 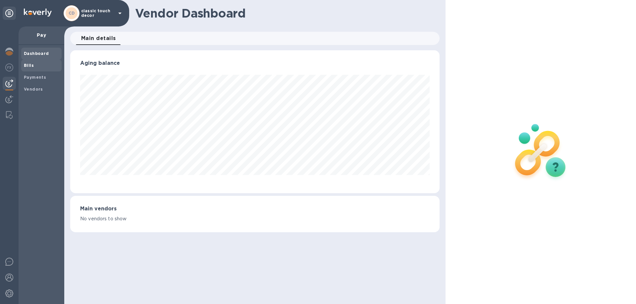 What do you see at coordinates (255, 63) in the screenshot?
I see `h3: Aging balance` at bounding box center [255, 63].